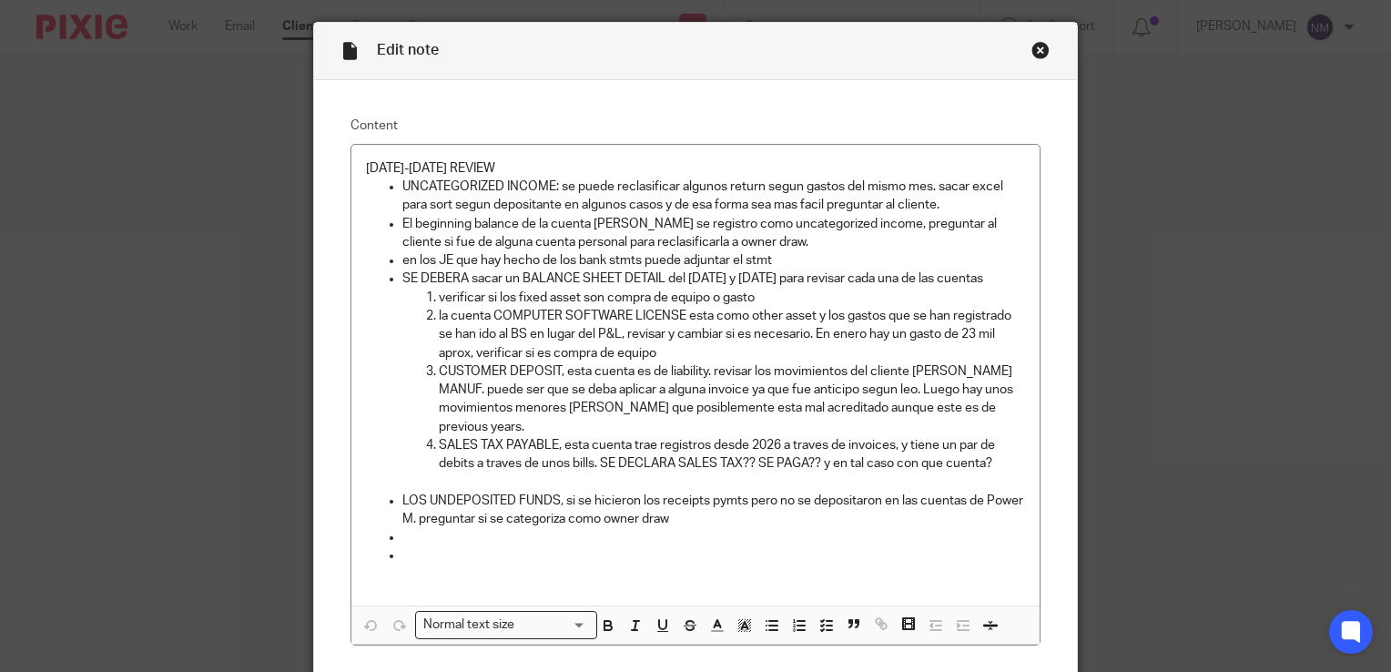 This screenshot has width=1391, height=672. Describe the element at coordinates (732, 454) in the screenshot. I see `p: SALES TAX PAYABLE, esta cuenta trae registros desde 2026 a traves de invoices, y tiene un par de ...` at that location.